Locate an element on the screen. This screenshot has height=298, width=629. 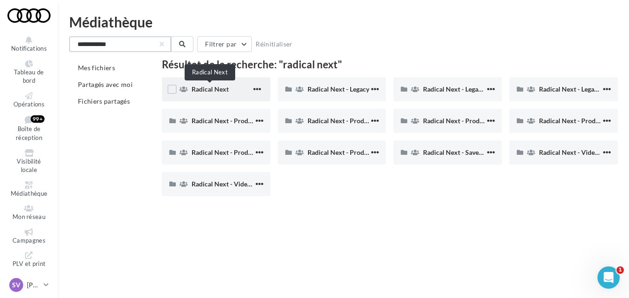
span: Radical Next - Video Product is located at coordinates (582, 152).